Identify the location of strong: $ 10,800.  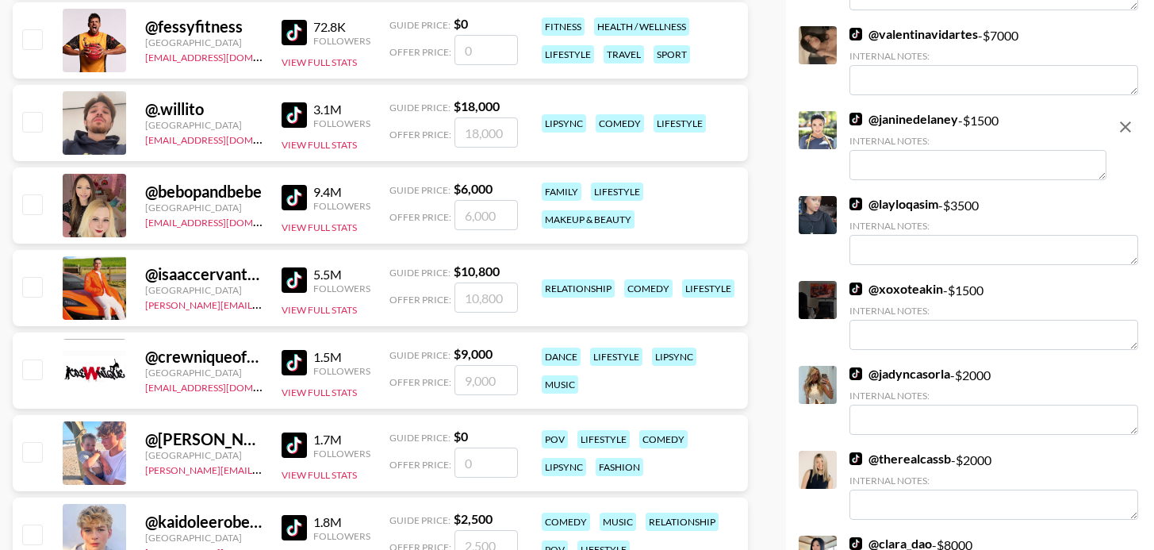
(477, 270).